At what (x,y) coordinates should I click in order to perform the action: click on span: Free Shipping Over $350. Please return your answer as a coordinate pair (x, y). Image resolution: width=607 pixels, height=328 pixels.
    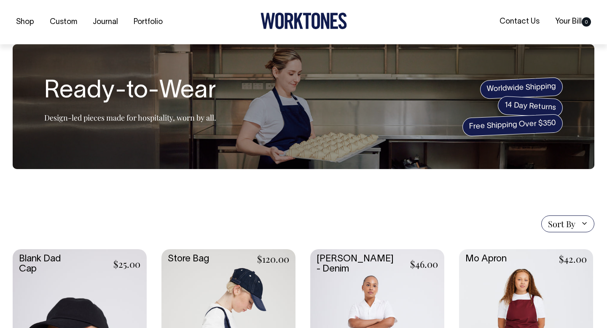
    Looking at the image, I should click on (513, 125).